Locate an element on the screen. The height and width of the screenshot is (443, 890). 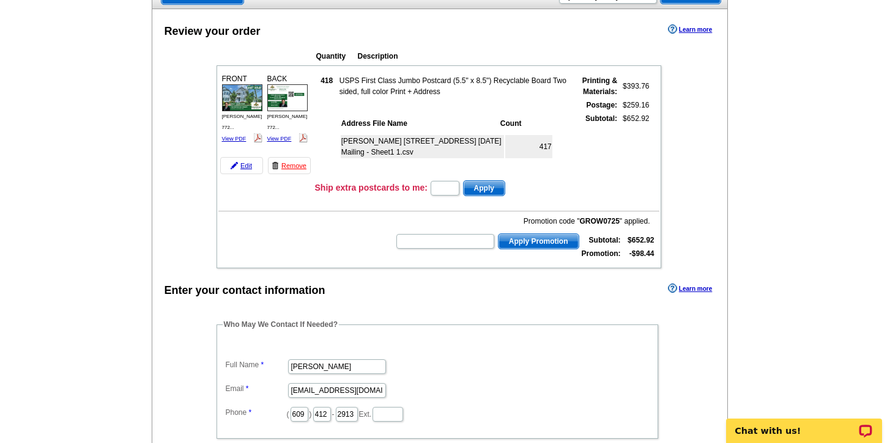
dd: ( ) - Ext. is located at coordinates (437, 413).